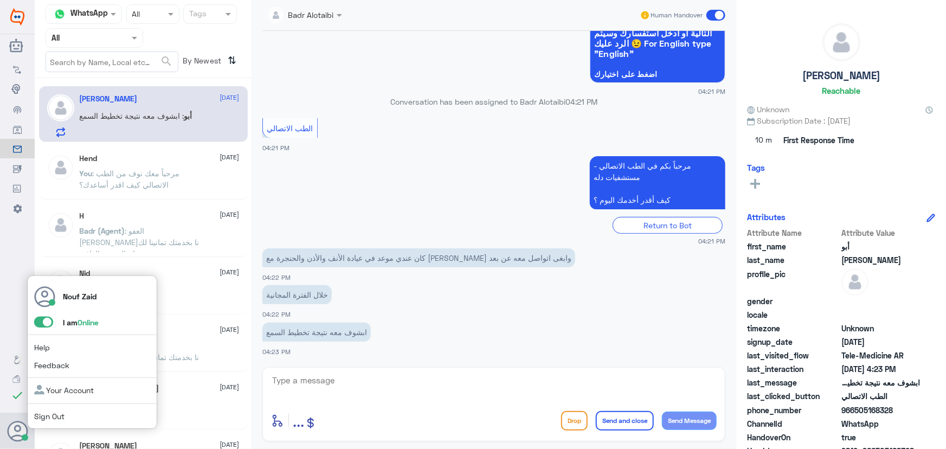 Image resolution: width=946 pixels, height=449 pixels. Describe the element at coordinates (17, 431) in the screenshot. I see `button: Avatar` at that location.